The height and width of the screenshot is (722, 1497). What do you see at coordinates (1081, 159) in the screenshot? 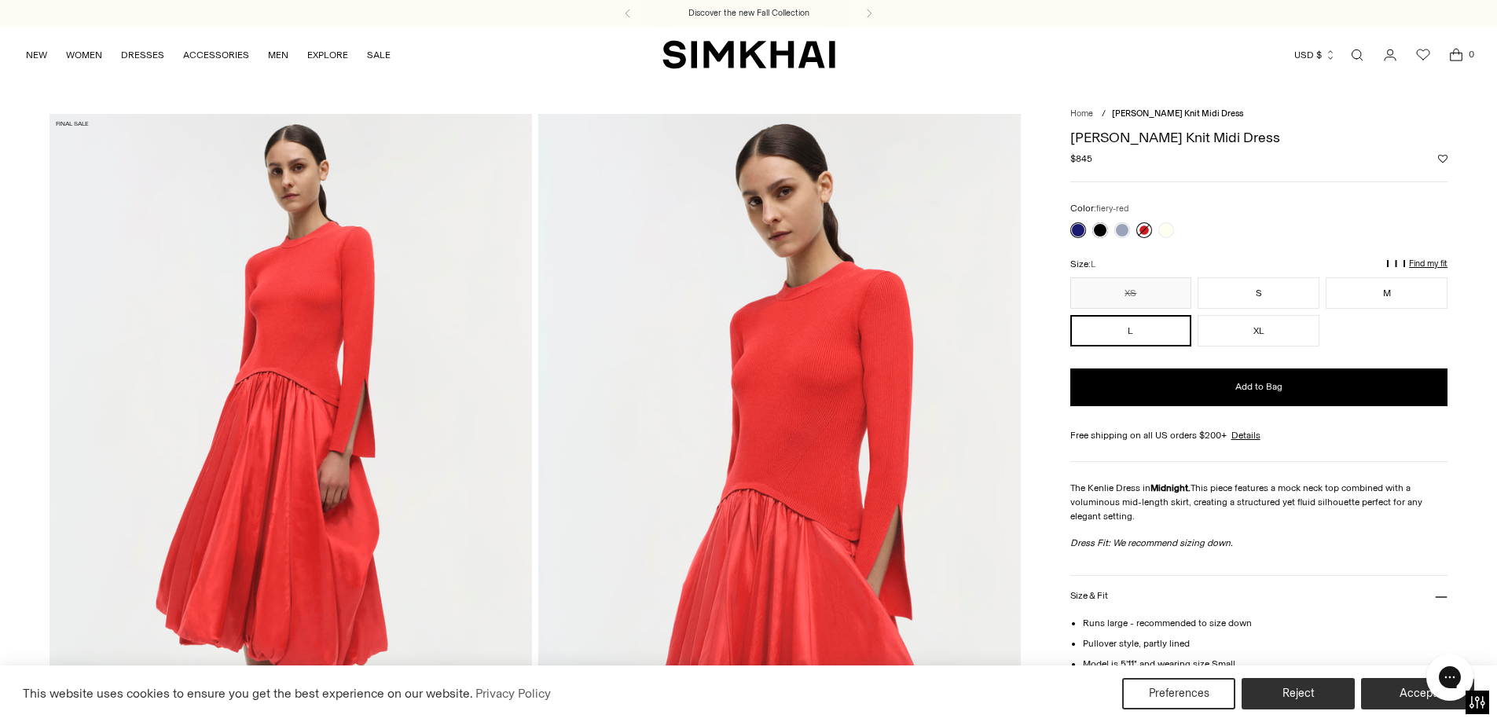
I see `span: $845` at bounding box center [1081, 159].